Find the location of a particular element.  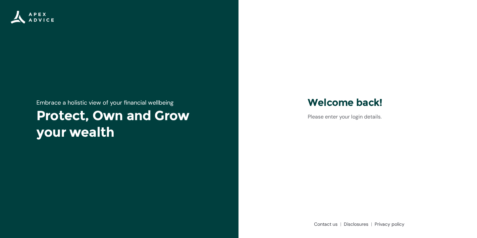

a: Disclosures is located at coordinates (357, 224).